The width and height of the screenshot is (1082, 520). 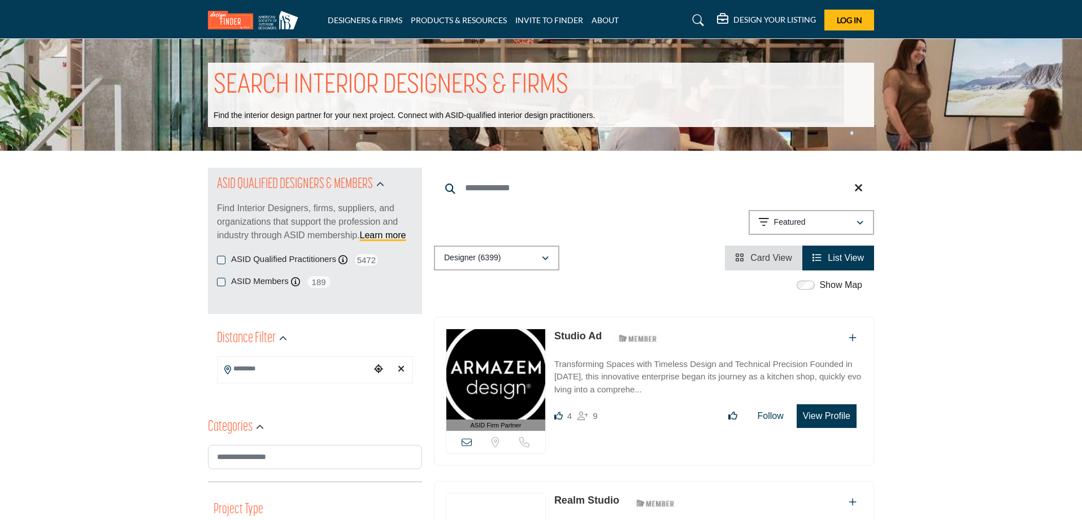 I want to click on label: ASID Qualified Practitioners, so click(x=284, y=259).